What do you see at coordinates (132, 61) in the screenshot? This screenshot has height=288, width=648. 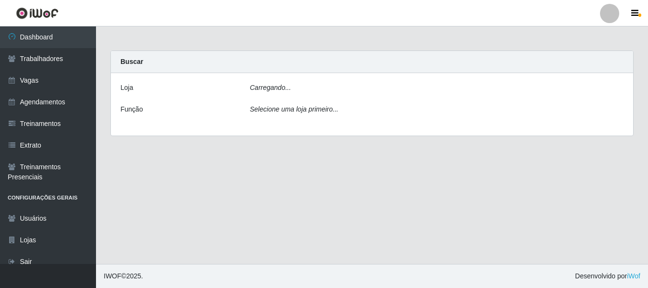 I see `strong: Buscar` at bounding box center [132, 61].